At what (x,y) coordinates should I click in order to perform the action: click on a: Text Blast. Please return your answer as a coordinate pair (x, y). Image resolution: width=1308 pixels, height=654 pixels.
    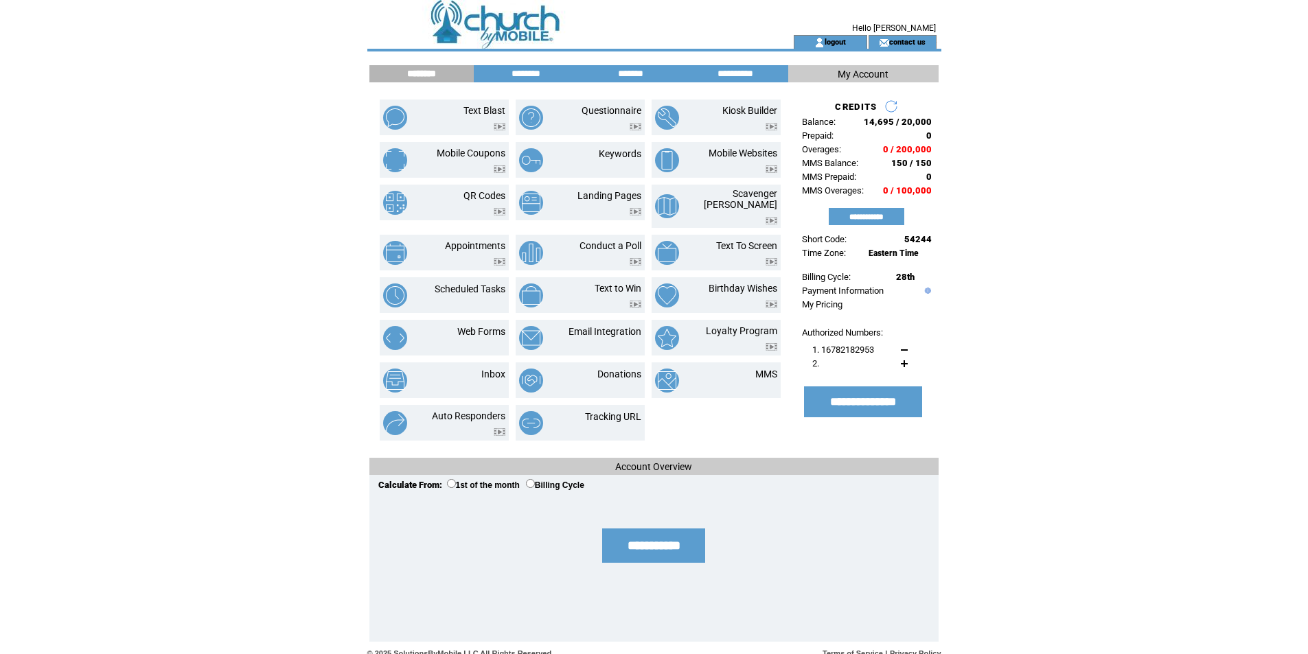
    Looking at the image, I should click on (484, 111).